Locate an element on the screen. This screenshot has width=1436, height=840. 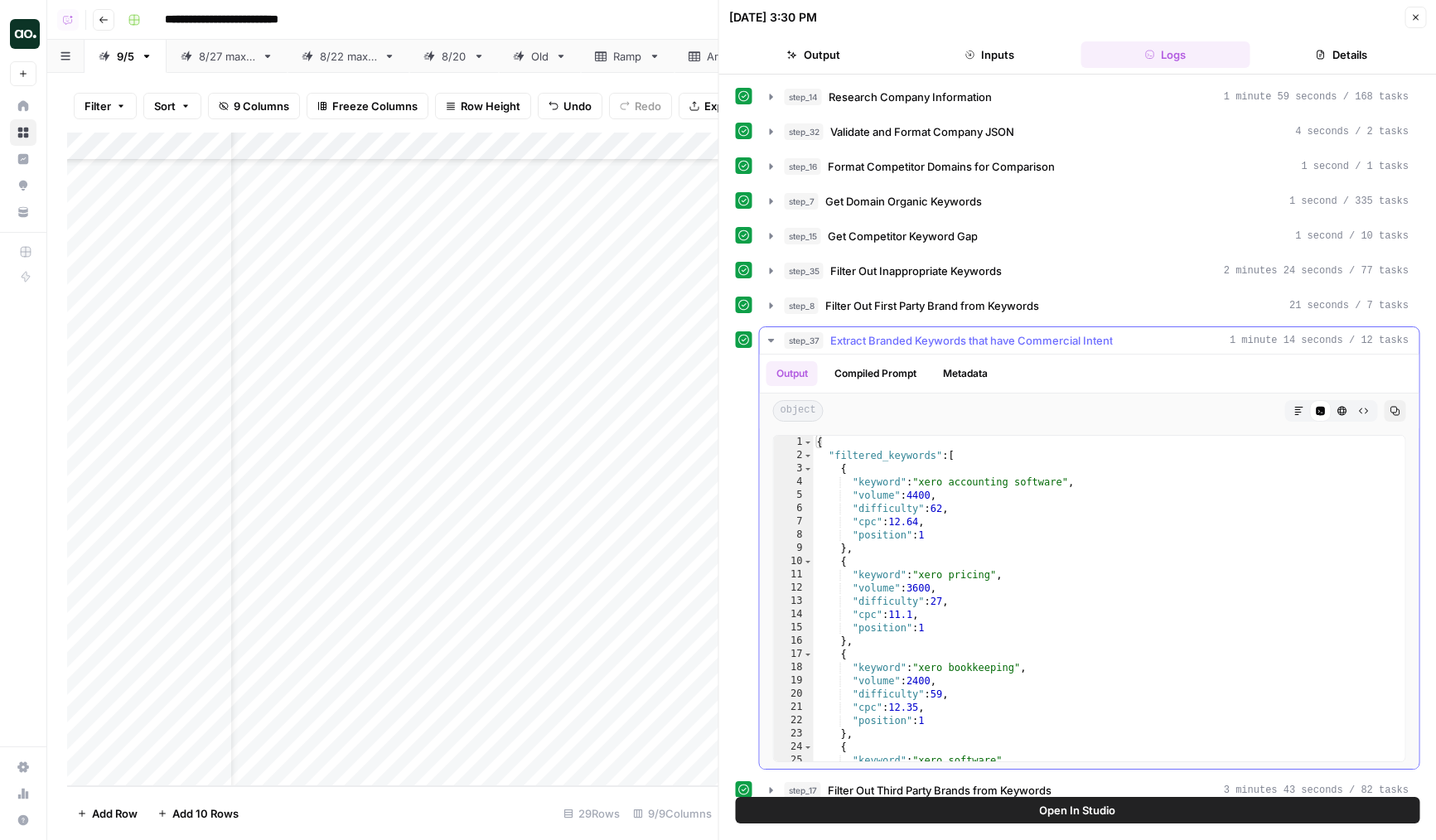
div: 25 is located at coordinates (794, 761).